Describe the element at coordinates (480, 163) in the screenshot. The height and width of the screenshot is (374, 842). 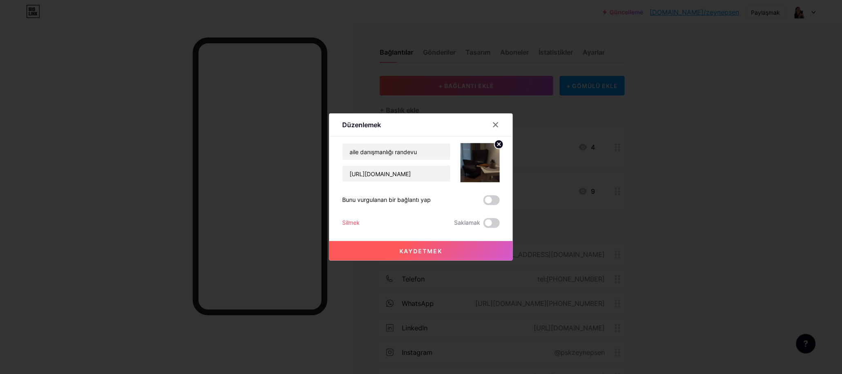
I see `img: bağlantı_küçük_resim` at that location.